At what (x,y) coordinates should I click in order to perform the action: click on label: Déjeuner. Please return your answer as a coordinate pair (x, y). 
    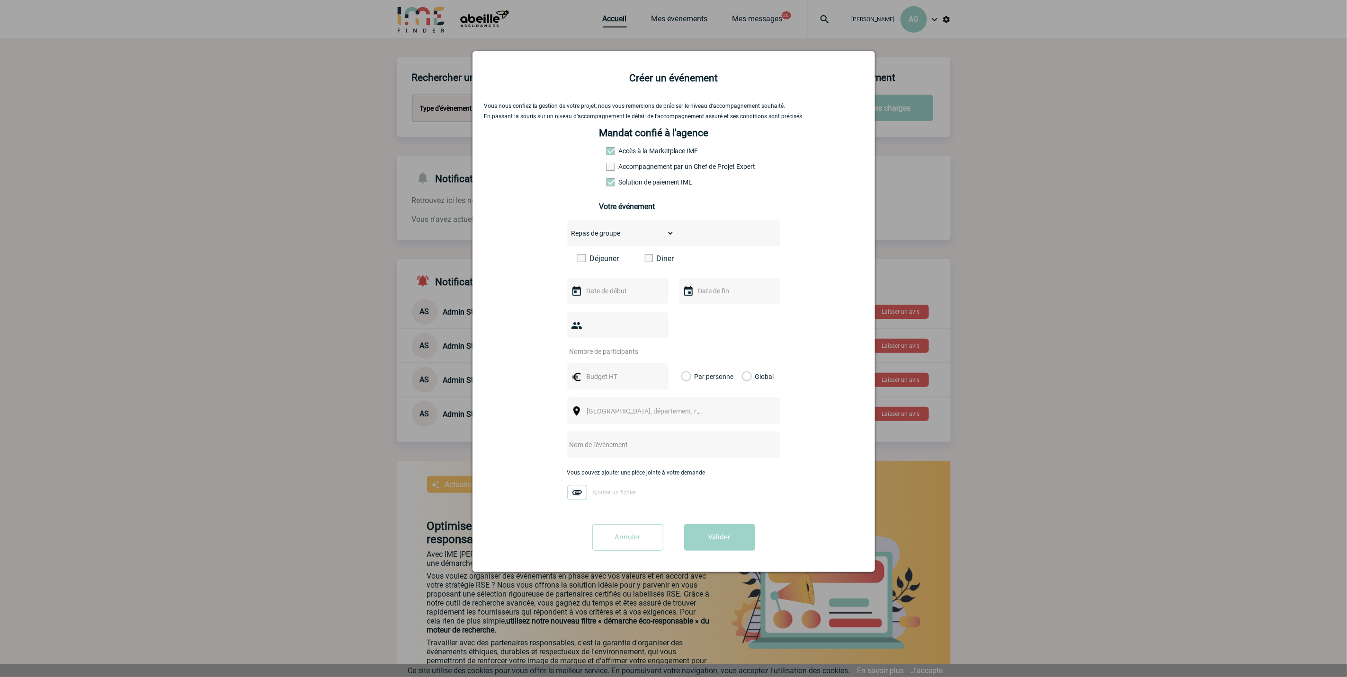
    Looking at the image, I should click on (605, 258).